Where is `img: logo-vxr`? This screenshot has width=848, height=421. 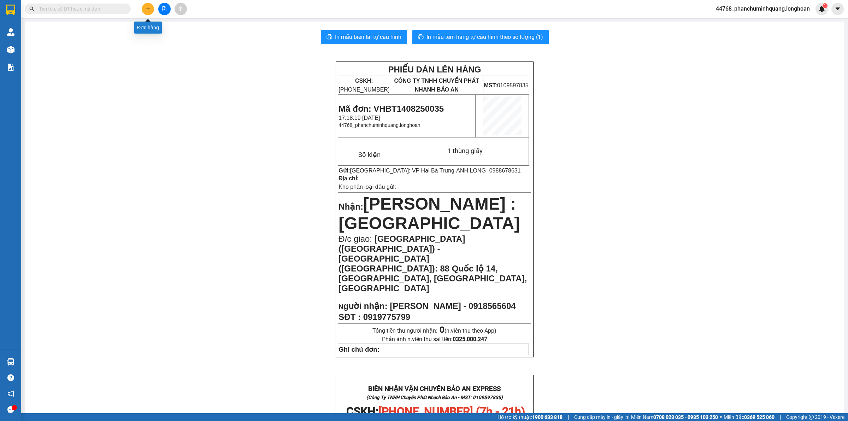 img: logo-vxr is located at coordinates (11, 10).